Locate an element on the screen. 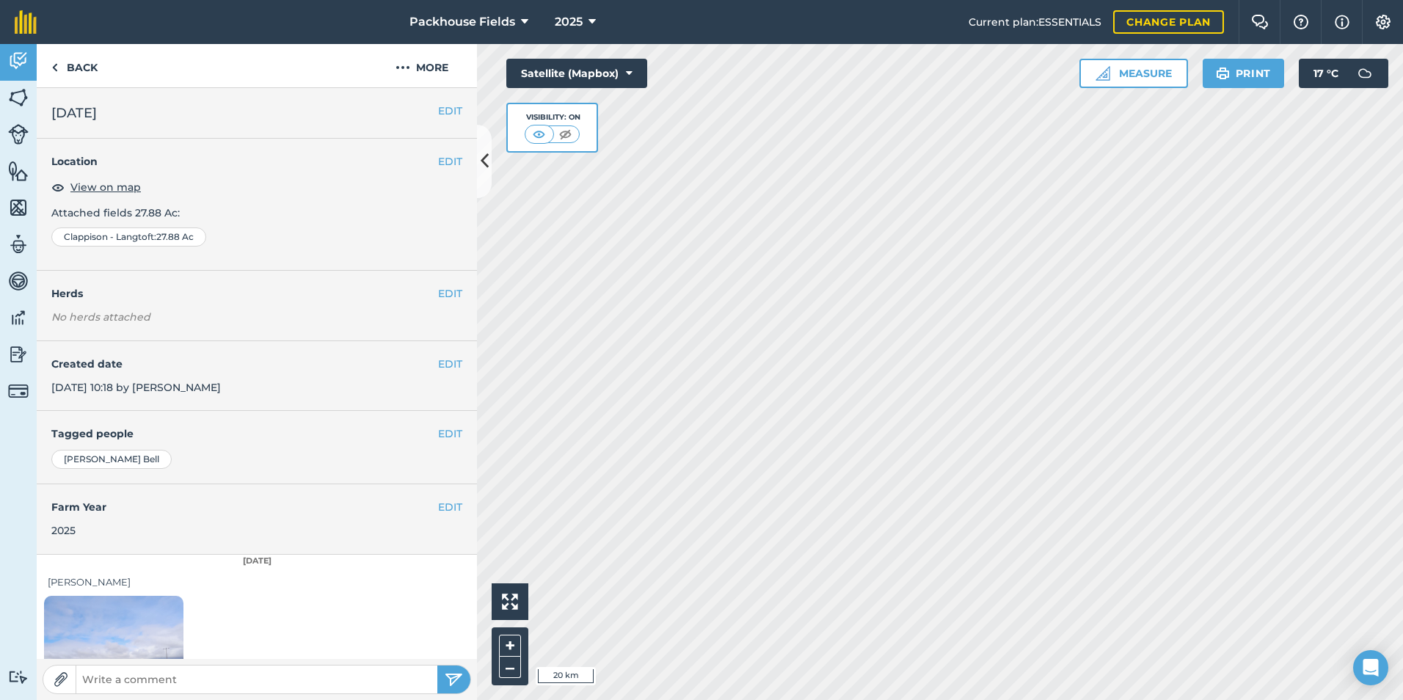  div: Visibility: On is located at coordinates (552, 117).